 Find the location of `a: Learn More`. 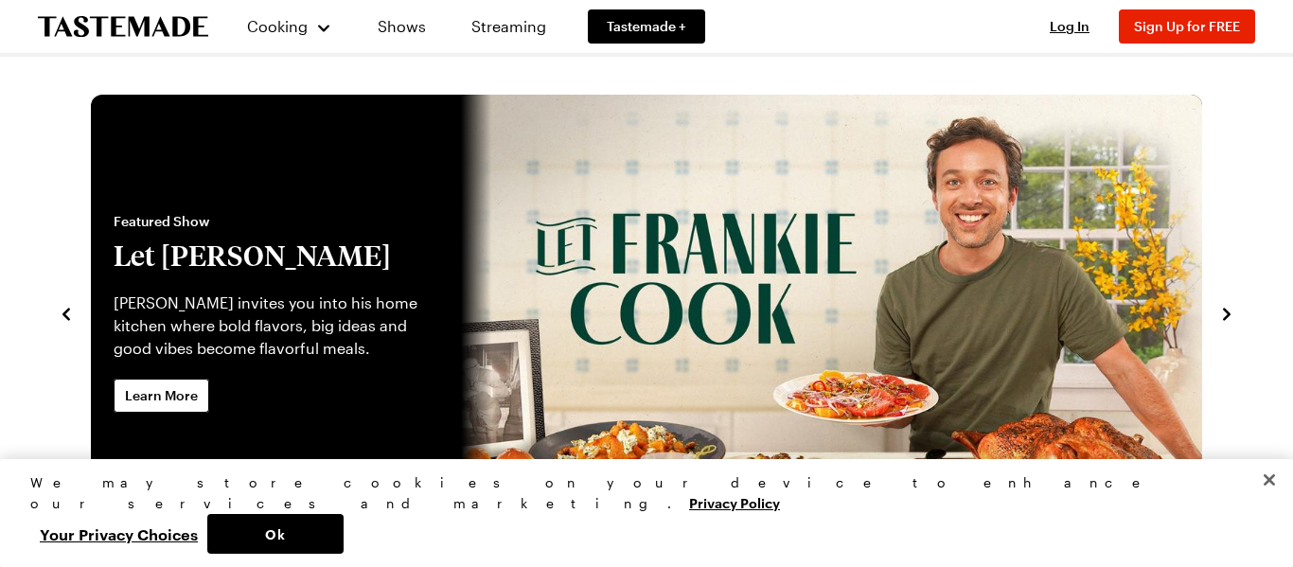

a: Learn More is located at coordinates (161, 396).